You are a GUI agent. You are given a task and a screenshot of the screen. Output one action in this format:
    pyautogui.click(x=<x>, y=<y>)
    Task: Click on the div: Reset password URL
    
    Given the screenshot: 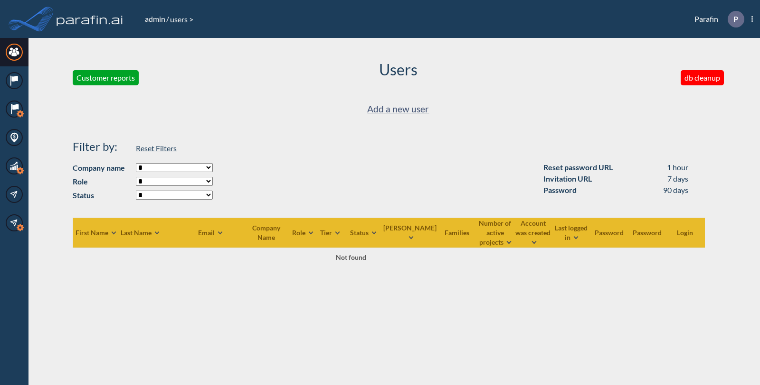 What is the action you would take?
    pyautogui.click(x=578, y=168)
    